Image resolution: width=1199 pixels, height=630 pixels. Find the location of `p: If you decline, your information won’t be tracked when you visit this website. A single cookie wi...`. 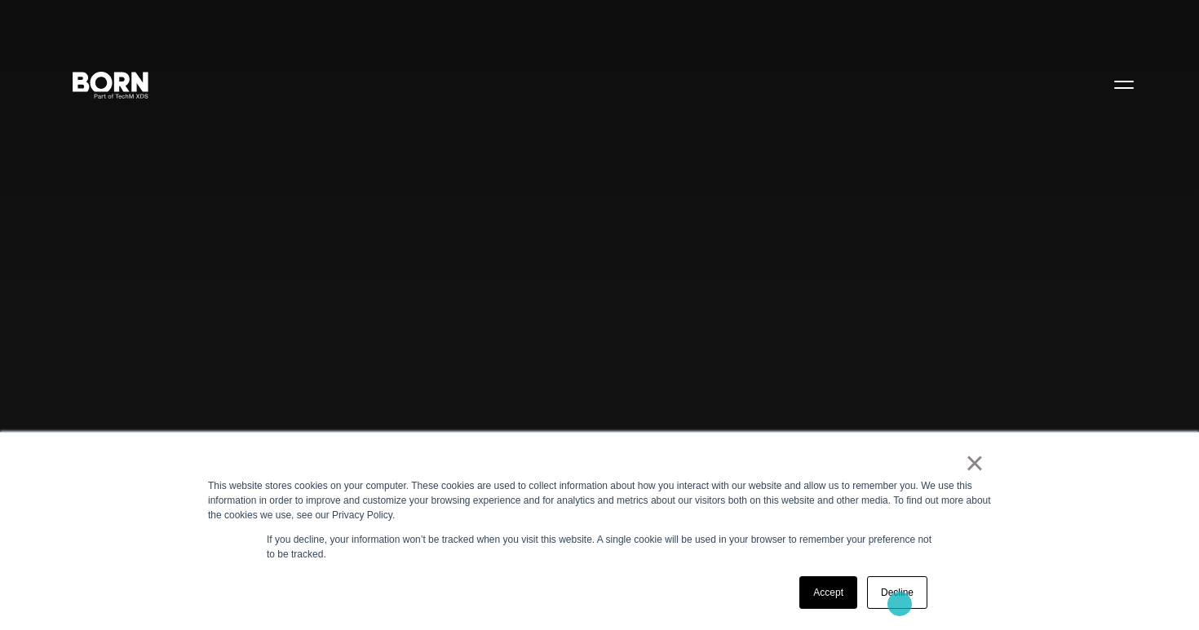

p: If you decline, your information won’t be tracked when you visit this website. A single cookie wi... is located at coordinates (599, 547).